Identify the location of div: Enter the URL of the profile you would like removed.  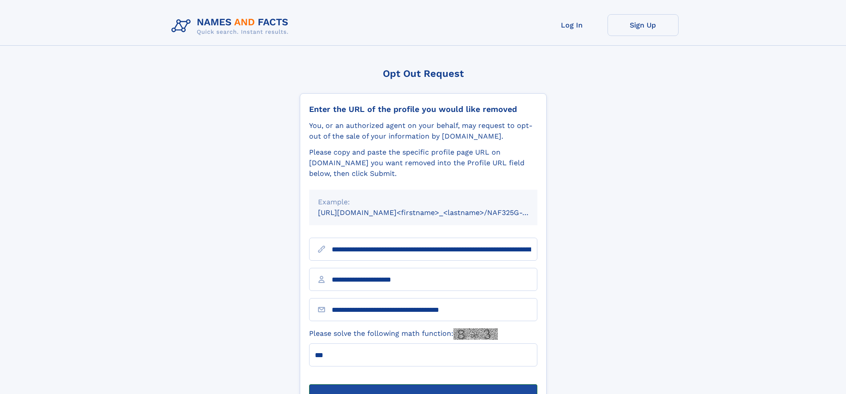
(423, 109).